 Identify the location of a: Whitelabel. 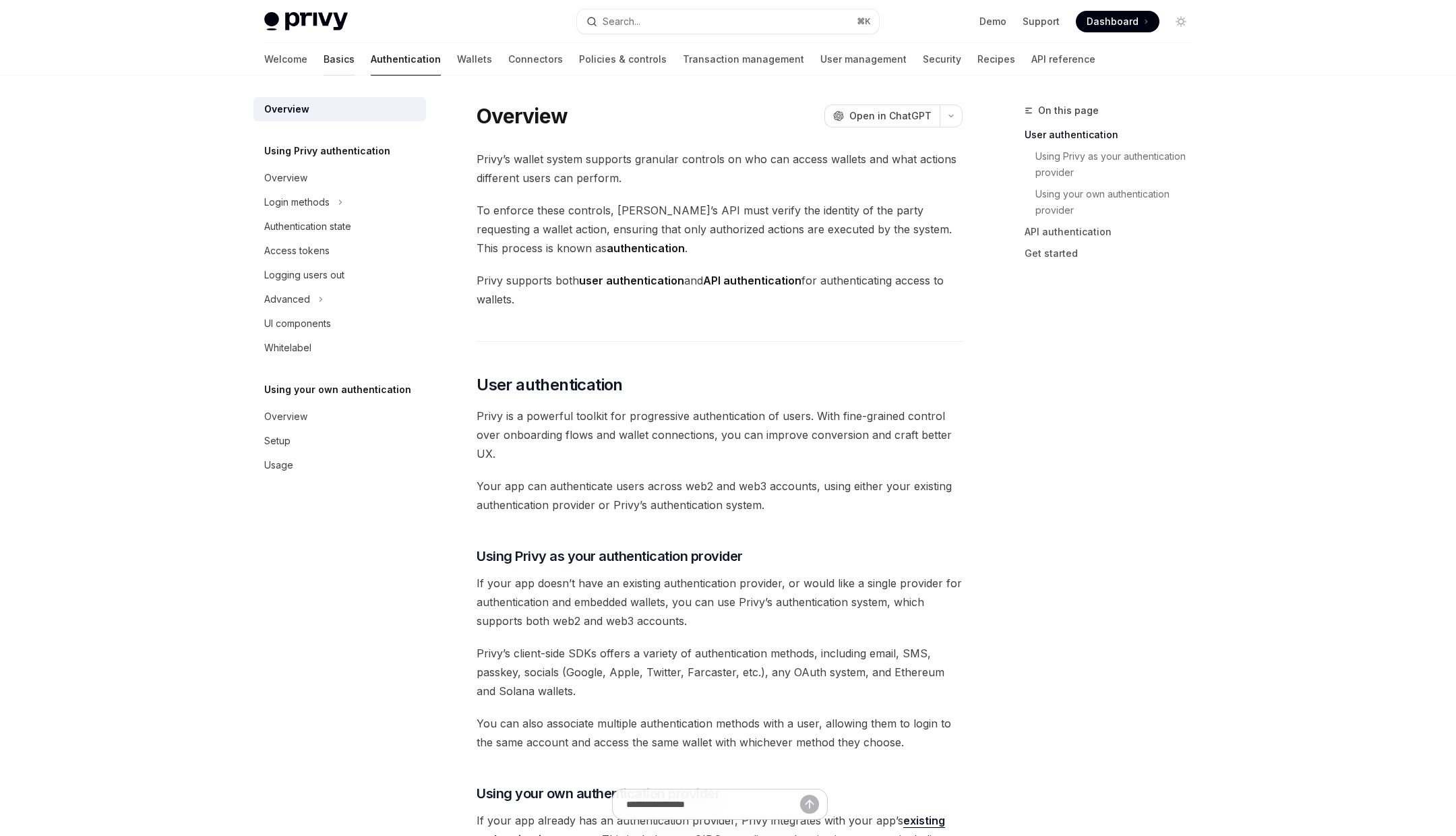
(340, 348).